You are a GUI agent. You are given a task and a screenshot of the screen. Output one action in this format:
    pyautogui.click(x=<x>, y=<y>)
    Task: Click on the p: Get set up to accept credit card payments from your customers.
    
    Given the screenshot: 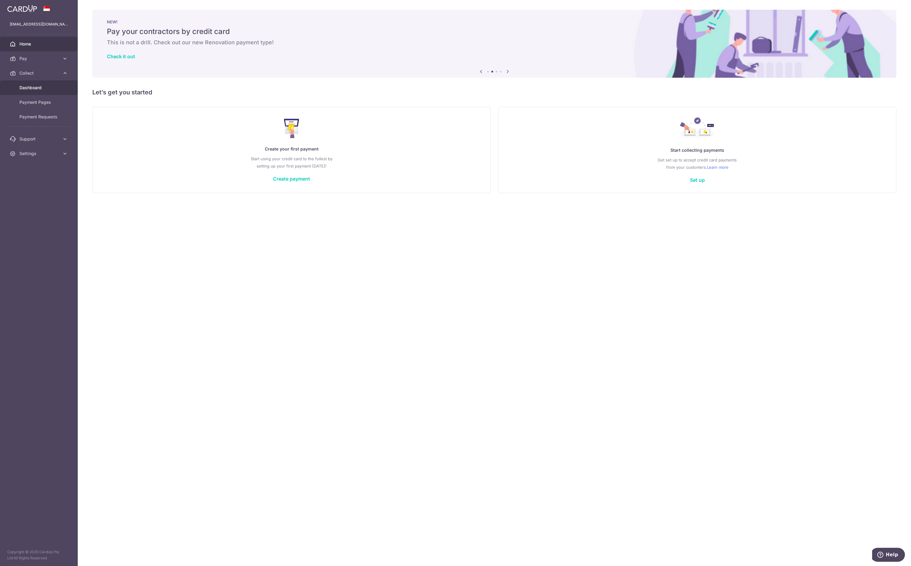 What is the action you would take?
    pyautogui.click(x=697, y=164)
    